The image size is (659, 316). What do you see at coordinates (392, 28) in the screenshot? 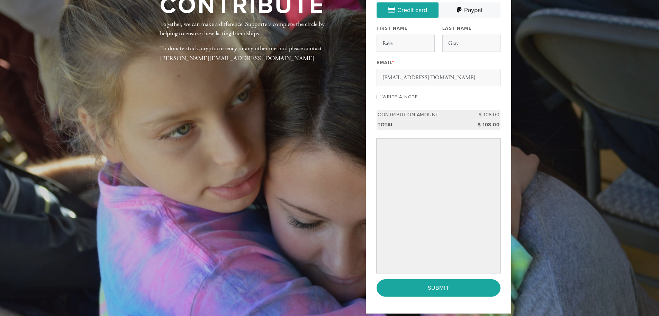
I see `label: First Name` at bounding box center [392, 28].